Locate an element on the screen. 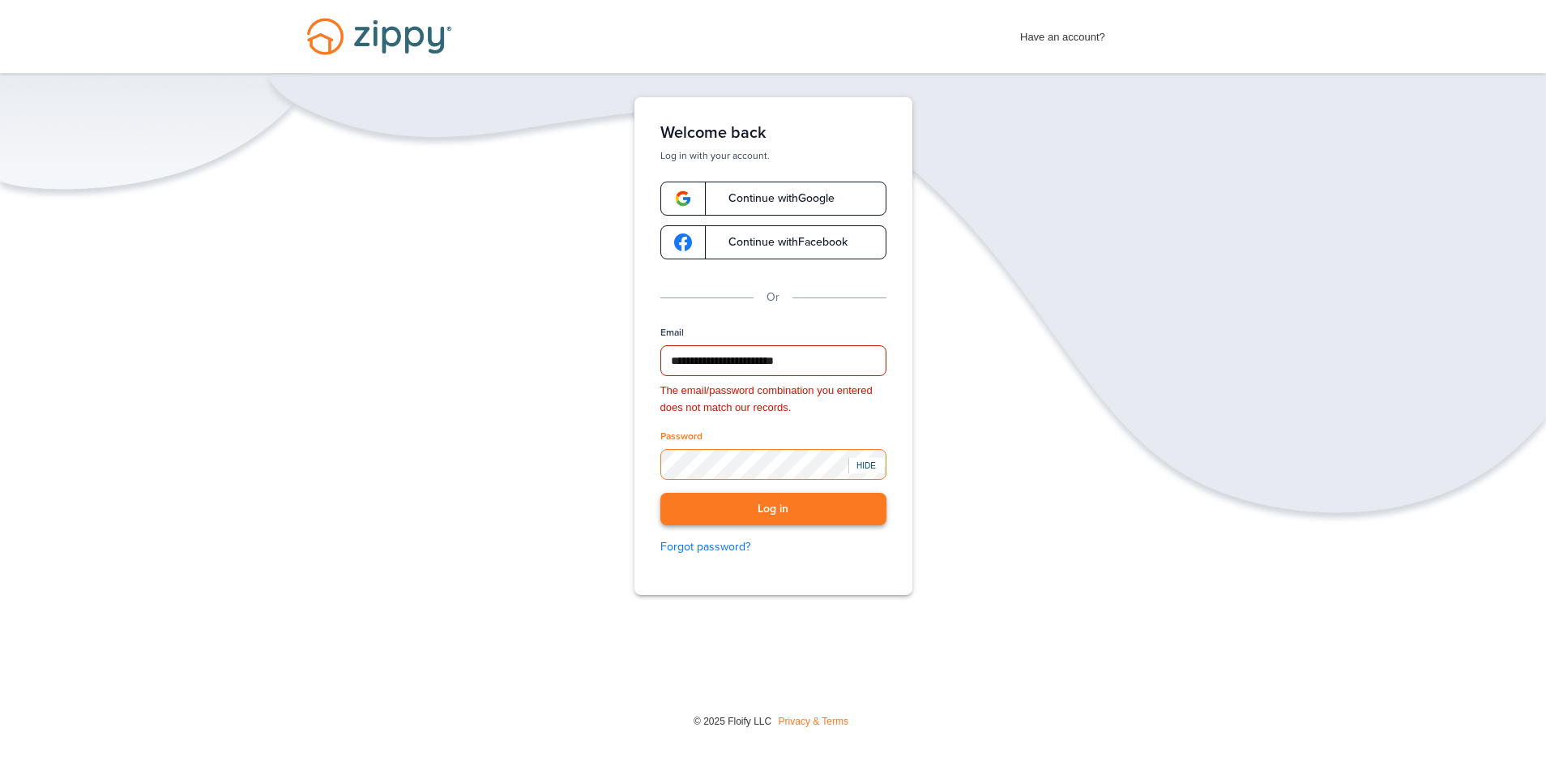 Image resolution: width=1546 pixels, height=766 pixels. a: Forgot password? is located at coordinates (773, 547).